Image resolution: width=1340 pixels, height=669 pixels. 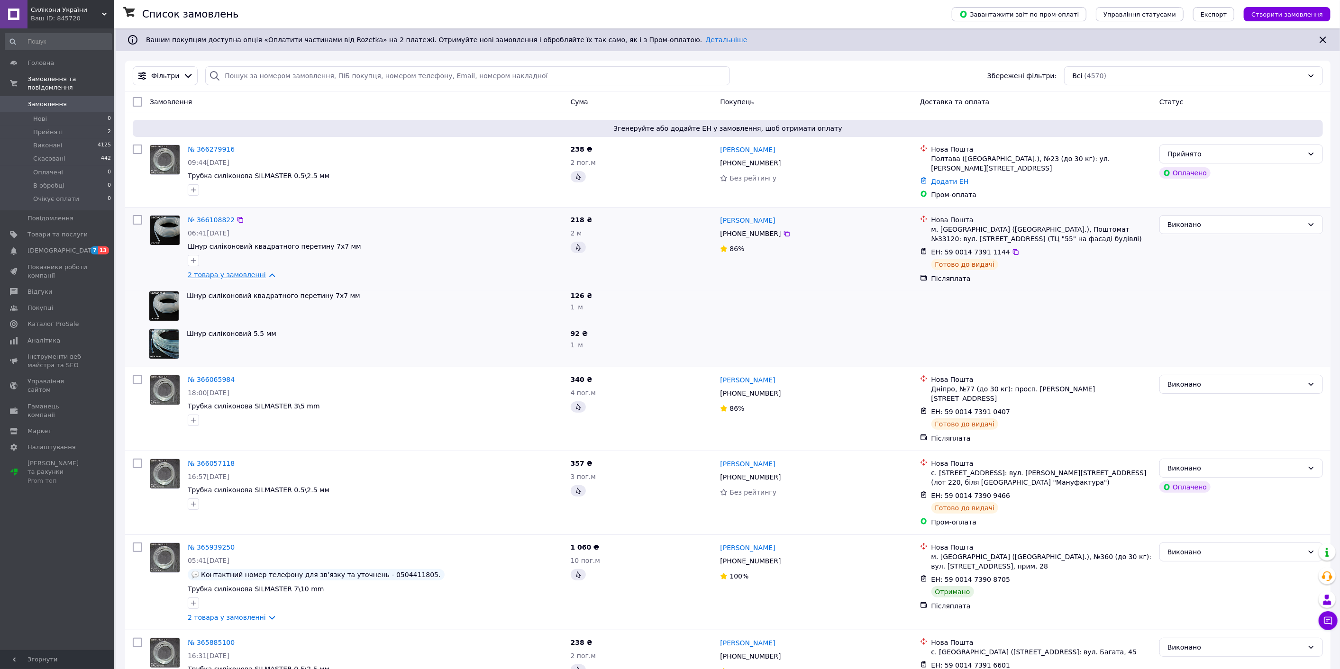 What do you see at coordinates (109, 132) in the screenshot?
I see `span: 2` at bounding box center [109, 132].